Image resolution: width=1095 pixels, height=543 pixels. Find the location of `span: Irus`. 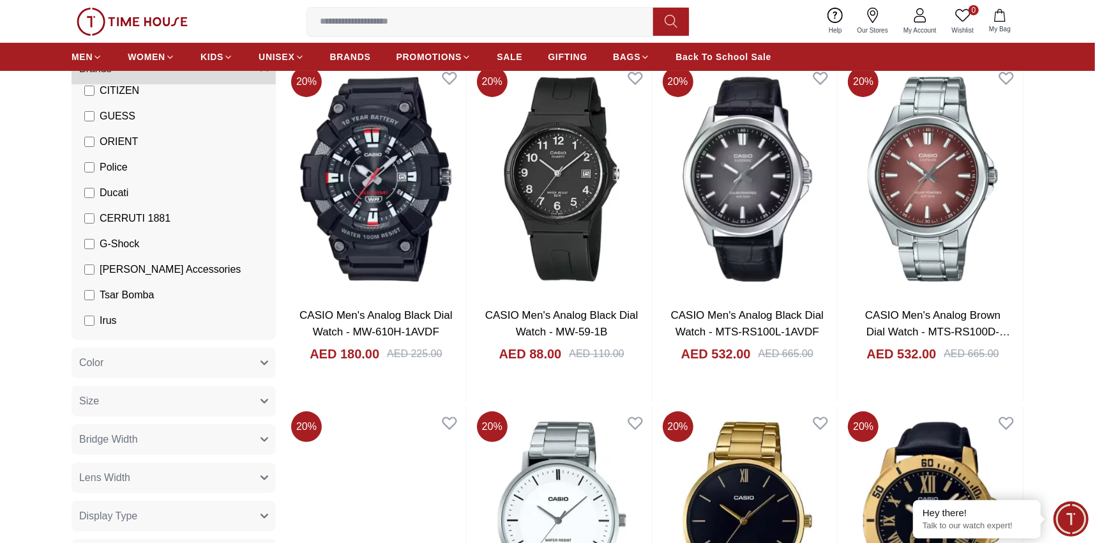

span: Irus is located at coordinates (108, 321).